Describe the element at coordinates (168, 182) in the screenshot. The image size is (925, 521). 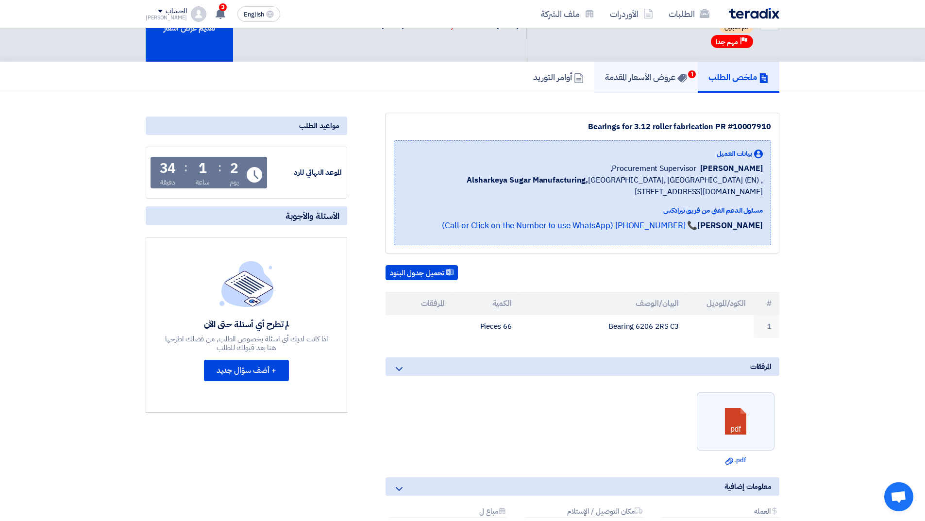
I see `div: دقيقة` at that location.